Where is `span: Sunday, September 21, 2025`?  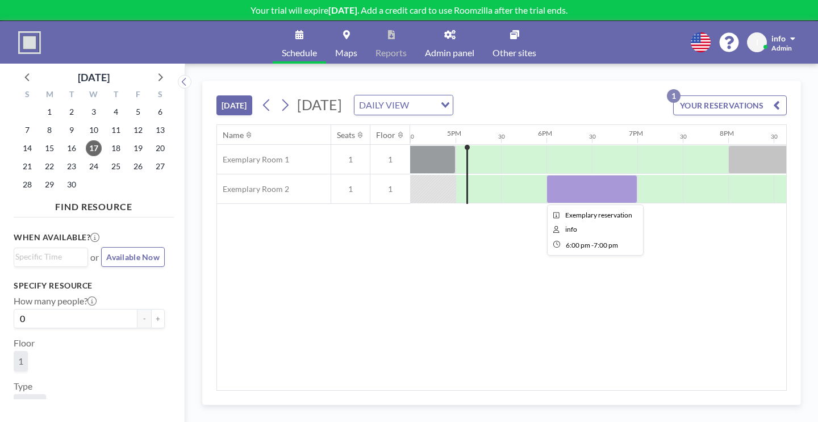
span: Sunday, September 21, 2025 is located at coordinates (27, 166).